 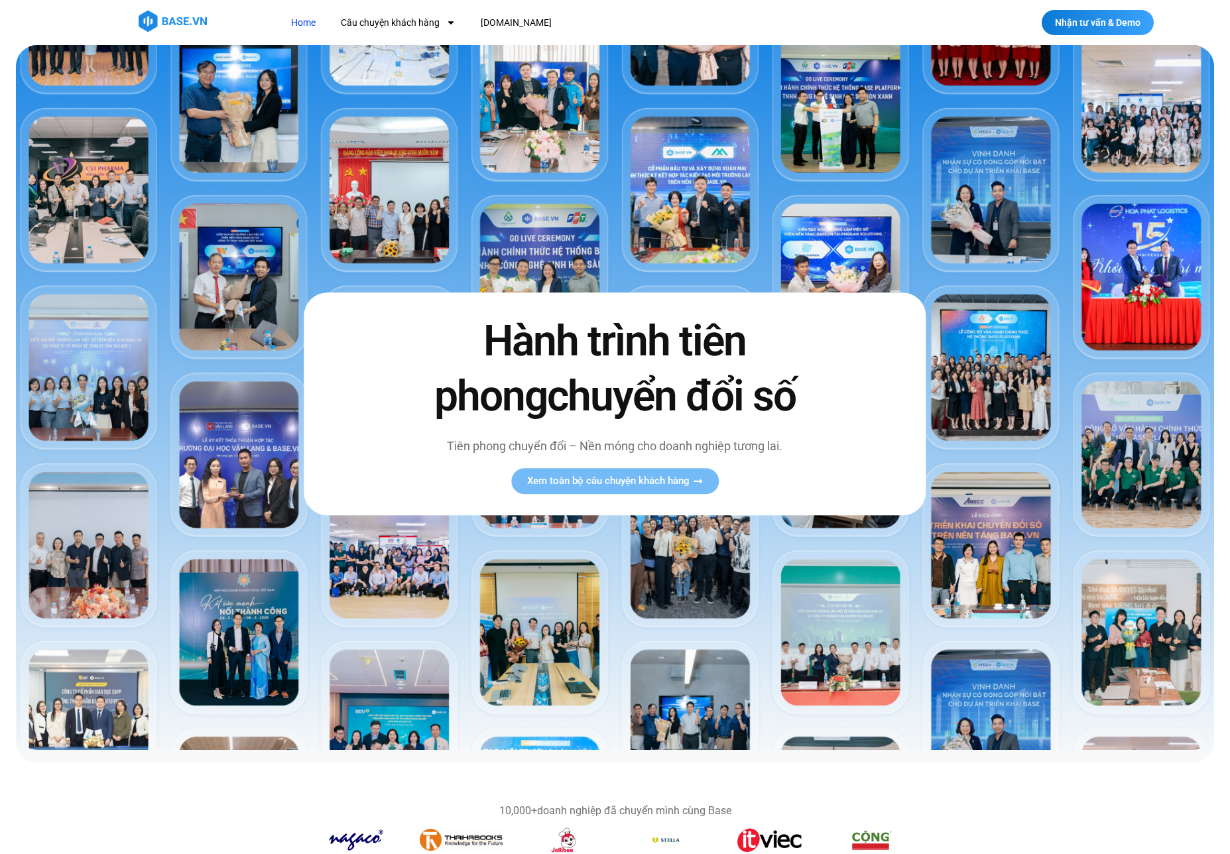 What do you see at coordinates (564, 840) in the screenshot?
I see `img: 7b597cc36912d7b0b8faf4315af45607c91d2118` at bounding box center [564, 840].